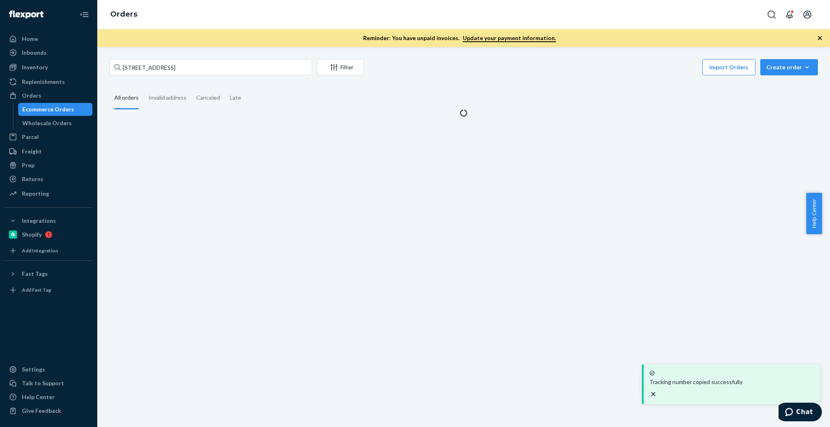 This screenshot has width=830, height=427. What do you see at coordinates (40, 250) in the screenshot?
I see `div: Add Integration` at bounding box center [40, 250].